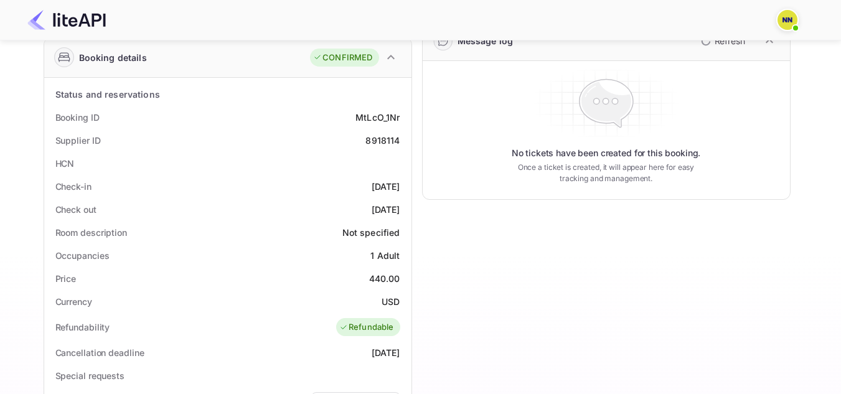 Image resolution: width=841 pixels, height=394 pixels. Describe the element at coordinates (377, 117) in the screenshot. I see `div: MtLcO_1Nr` at that location.